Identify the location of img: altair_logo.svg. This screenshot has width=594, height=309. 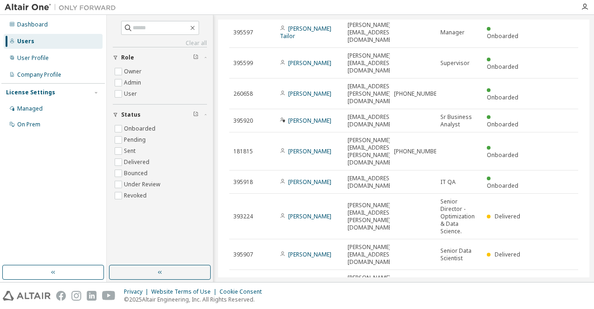
(26, 295).